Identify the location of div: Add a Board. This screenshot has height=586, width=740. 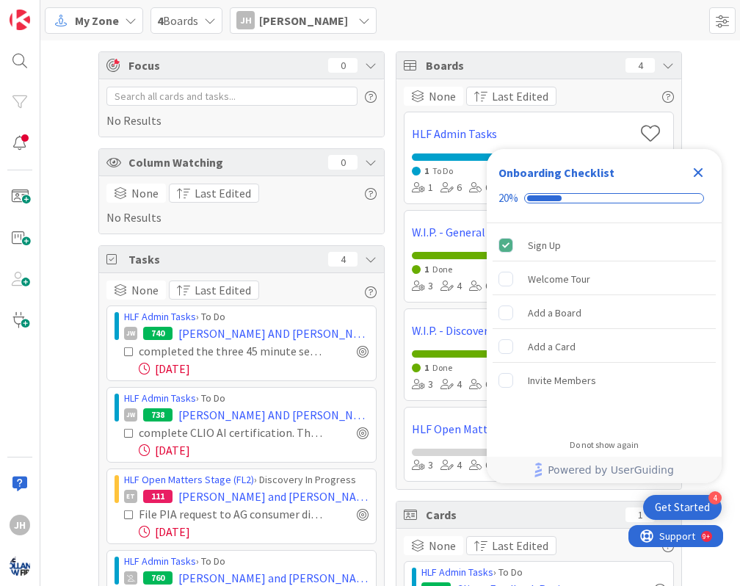
(554, 313).